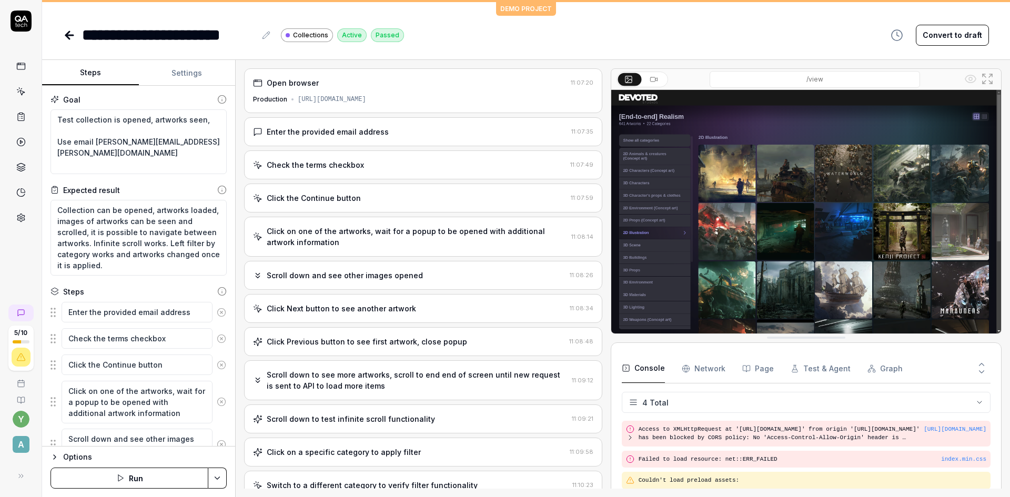 This screenshot has height=497, width=1010. Describe the element at coordinates (583, 485) in the screenshot. I see `time: 11:10:23` at that location.